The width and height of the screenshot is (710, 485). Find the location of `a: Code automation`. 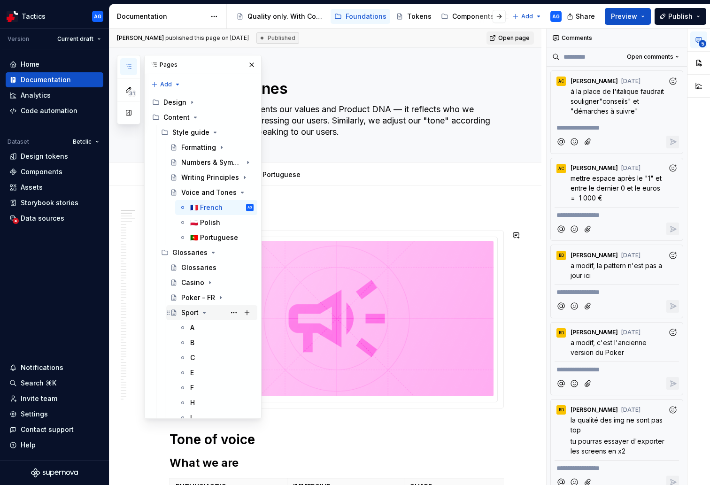

a: Code automation is located at coordinates (54, 111).